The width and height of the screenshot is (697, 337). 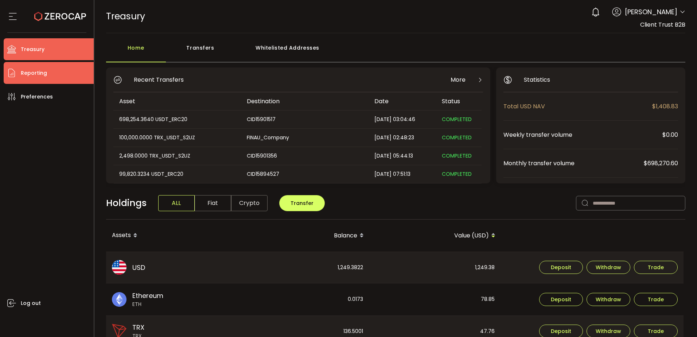 What do you see at coordinates (213, 203) in the screenshot?
I see `span: Fiat` at bounding box center [213, 203].